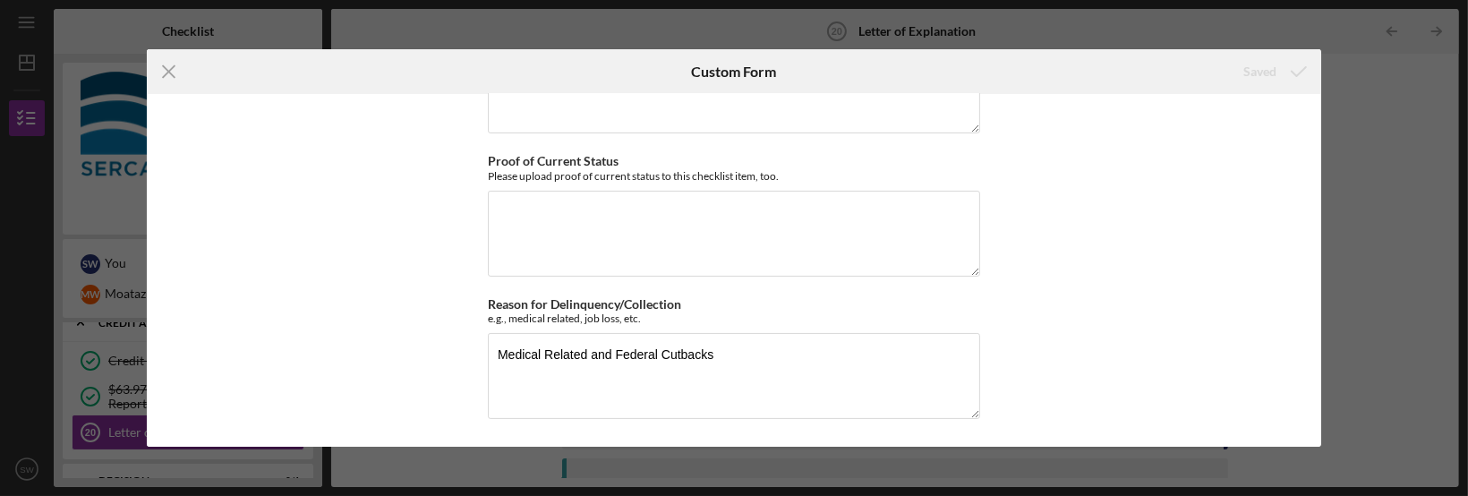  What do you see at coordinates (734, 318) in the screenshot?
I see `div: e.g., medical related, job loss, etc.` at bounding box center [734, 318].